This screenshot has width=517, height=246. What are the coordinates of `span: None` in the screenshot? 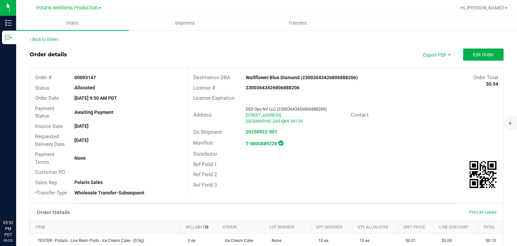 It's located at (275, 240).